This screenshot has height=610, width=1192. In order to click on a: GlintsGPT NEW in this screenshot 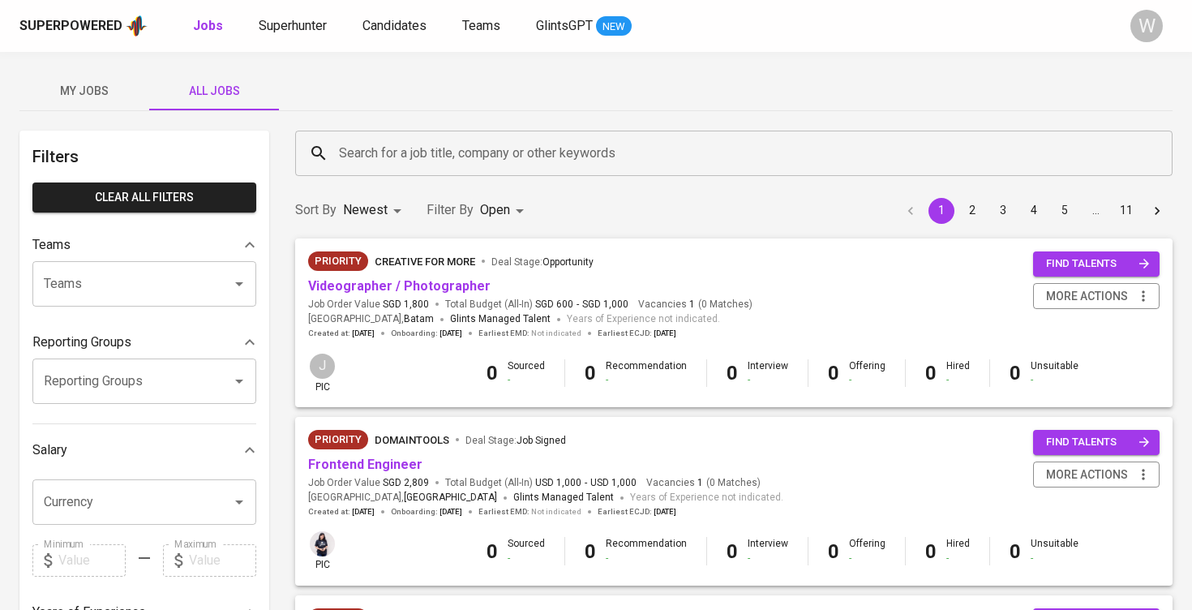, I will do `click(584, 26)`.